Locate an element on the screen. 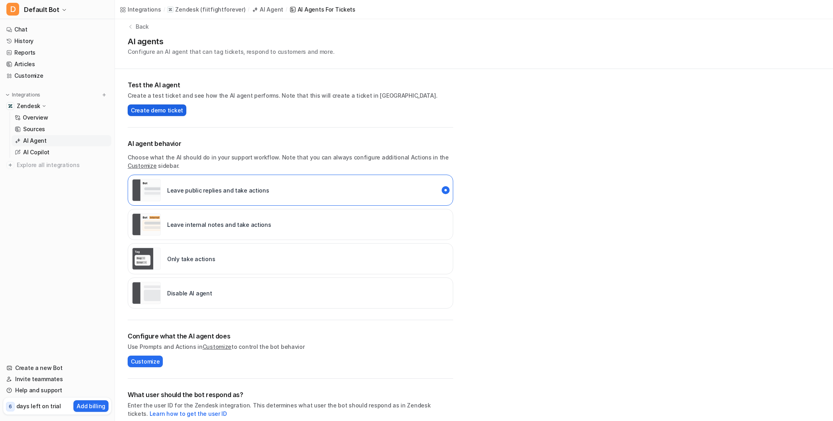  div: live::external_reply is located at coordinates (290, 190).